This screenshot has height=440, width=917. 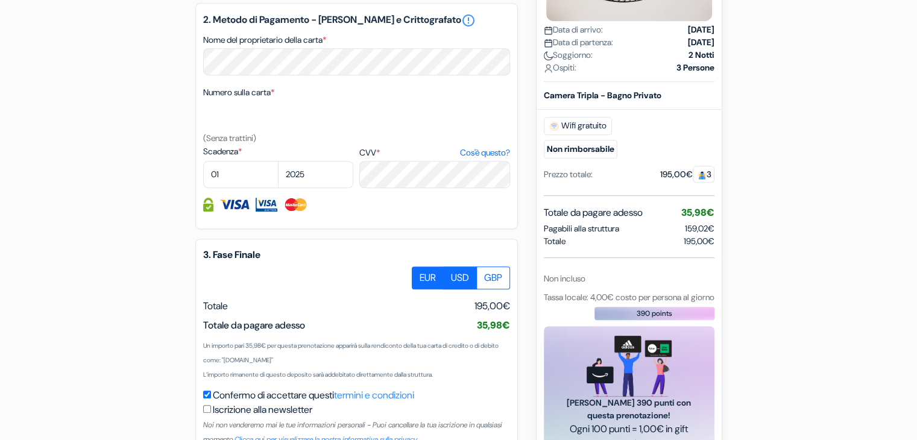 I want to click on small: L’importo rimanente di questo deposito sarà addebitato direttamente dalla struttura., so click(x=318, y=374).